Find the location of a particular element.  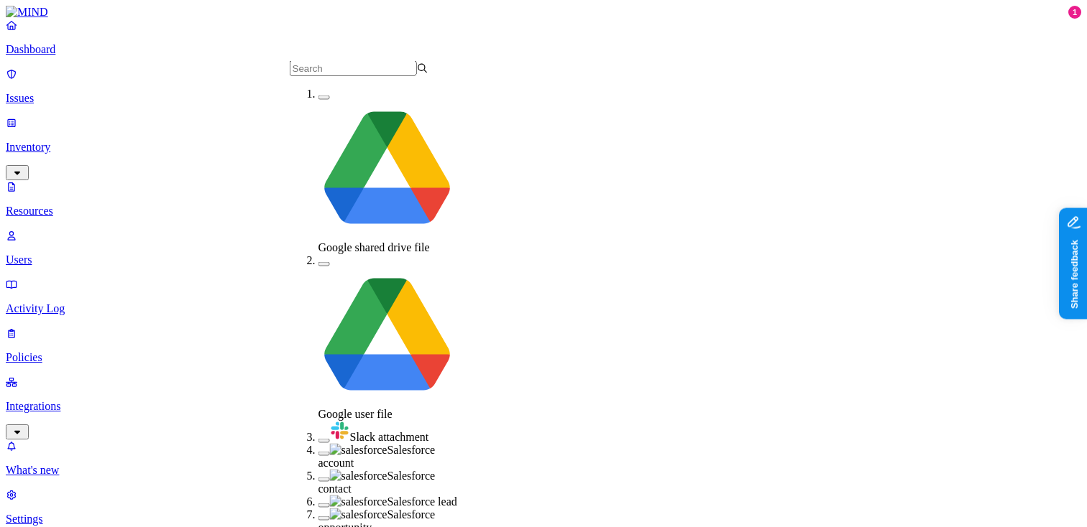

p: Issues is located at coordinates (543, 98).